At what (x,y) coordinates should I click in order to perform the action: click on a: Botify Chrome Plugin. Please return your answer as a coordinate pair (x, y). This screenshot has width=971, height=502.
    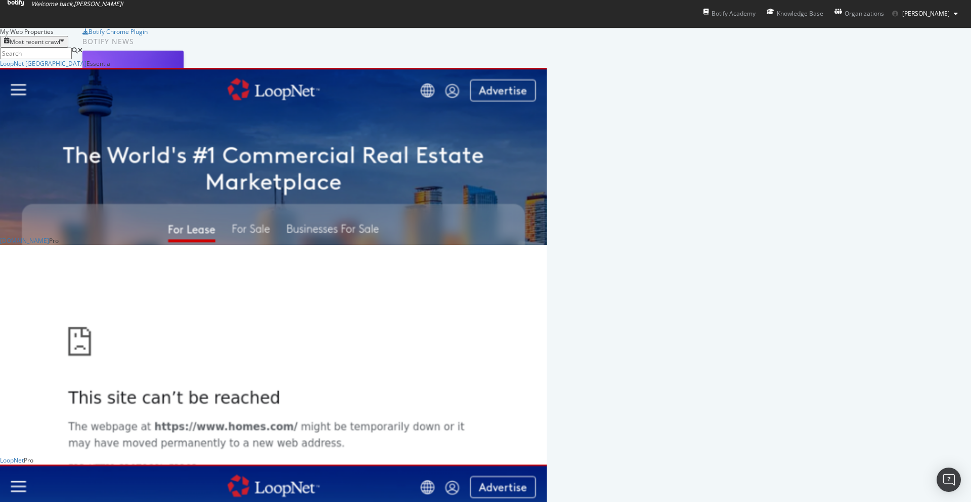
    Looking at the image, I should click on (115, 31).